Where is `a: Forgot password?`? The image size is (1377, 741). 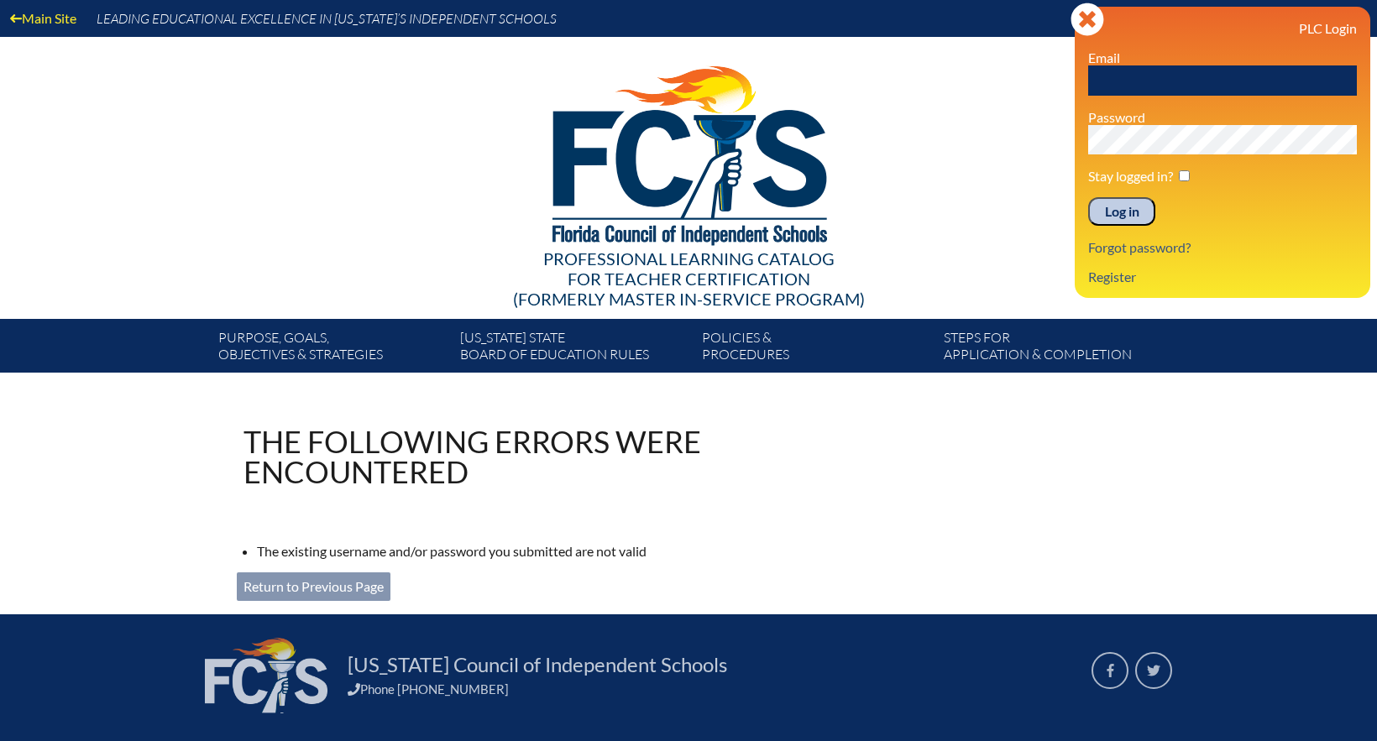 a: Forgot password? is located at coordinates (1140, 247).